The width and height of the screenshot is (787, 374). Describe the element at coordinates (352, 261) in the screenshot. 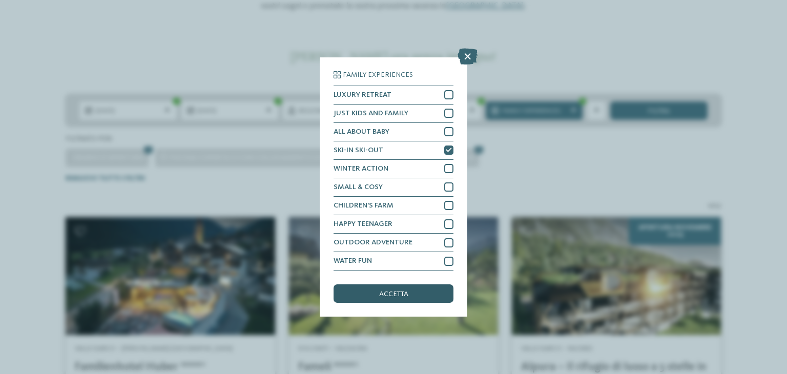

I see `span: WATER FUN` at that location.